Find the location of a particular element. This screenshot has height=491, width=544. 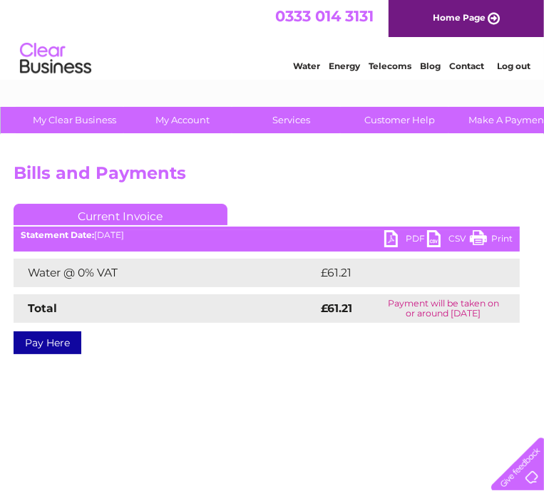

a: Customer Help is located at coordinates (399, 120).